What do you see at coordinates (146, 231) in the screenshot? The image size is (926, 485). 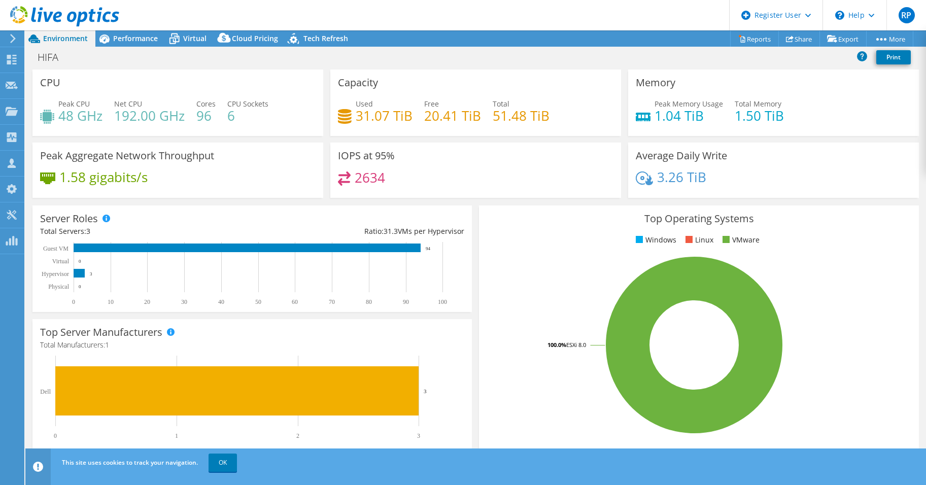 I see `div: Total Servers:` at bounding box center [146, 231].